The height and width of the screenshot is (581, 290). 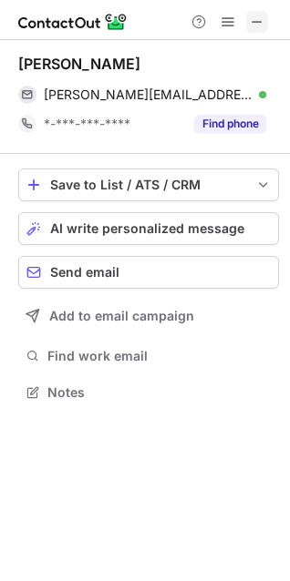 I want to click on button: Reveal Button, so click(x=230, y=124).